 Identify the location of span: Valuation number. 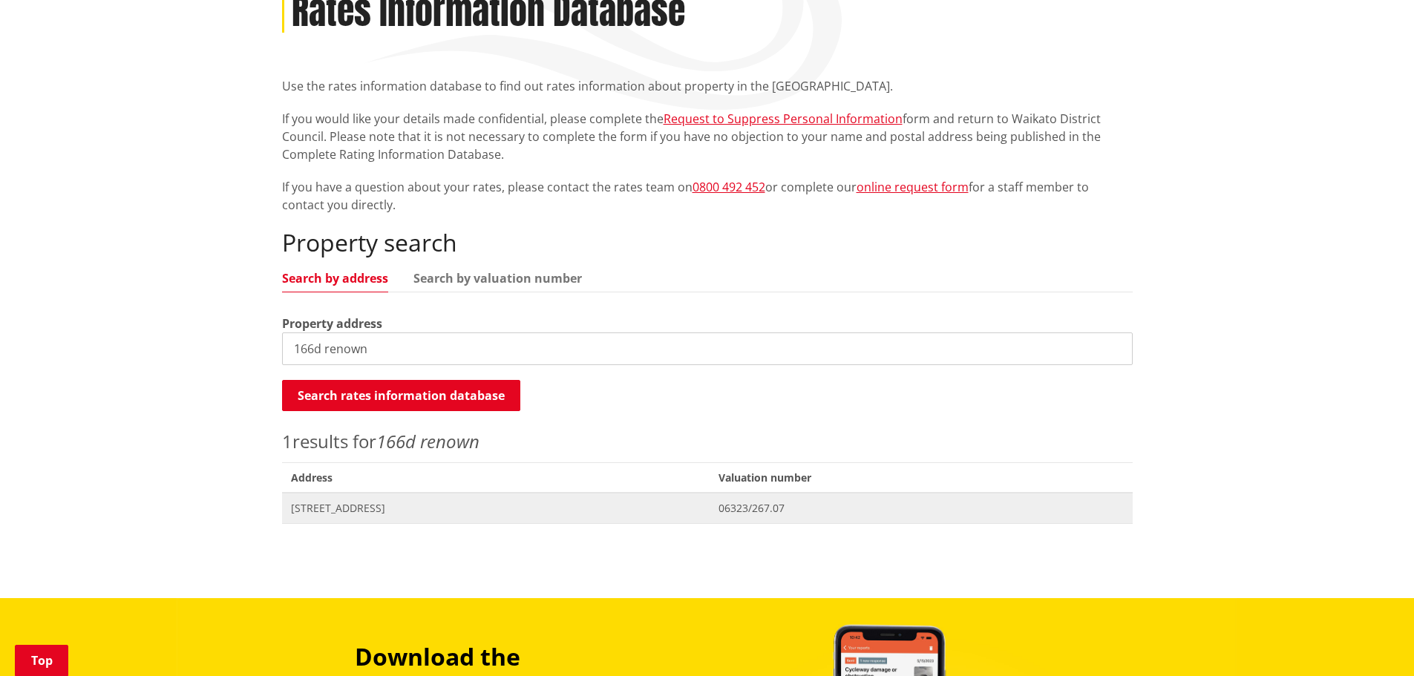
(921, 477).